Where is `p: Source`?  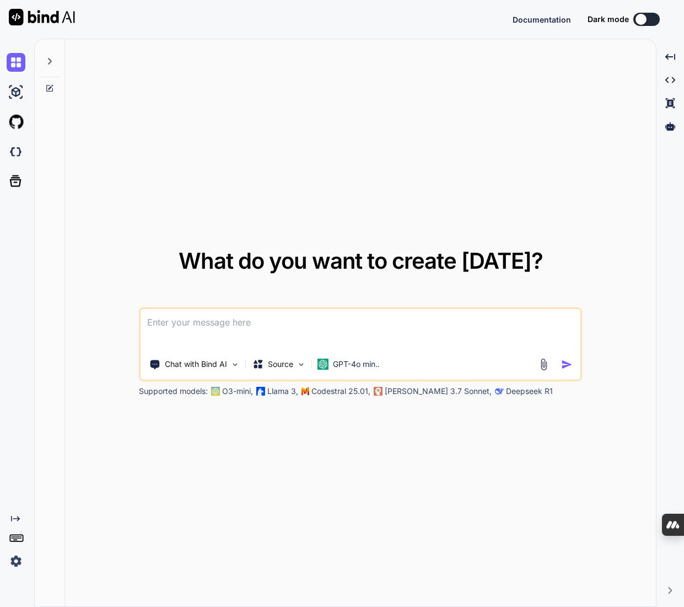
p: Source is located at coordinates (281, 364).